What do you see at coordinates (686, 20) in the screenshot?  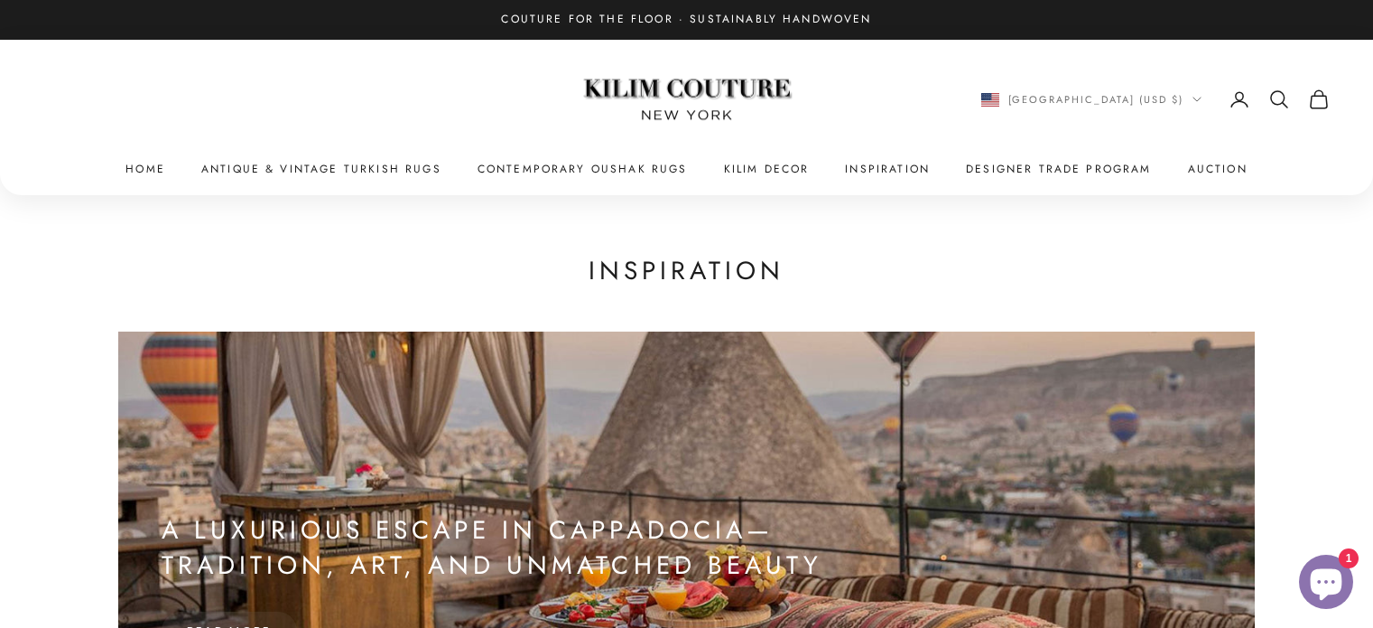 I see `p: Couture for the Floor · Sustainably Handwoven` at bounding box center [686, 20].